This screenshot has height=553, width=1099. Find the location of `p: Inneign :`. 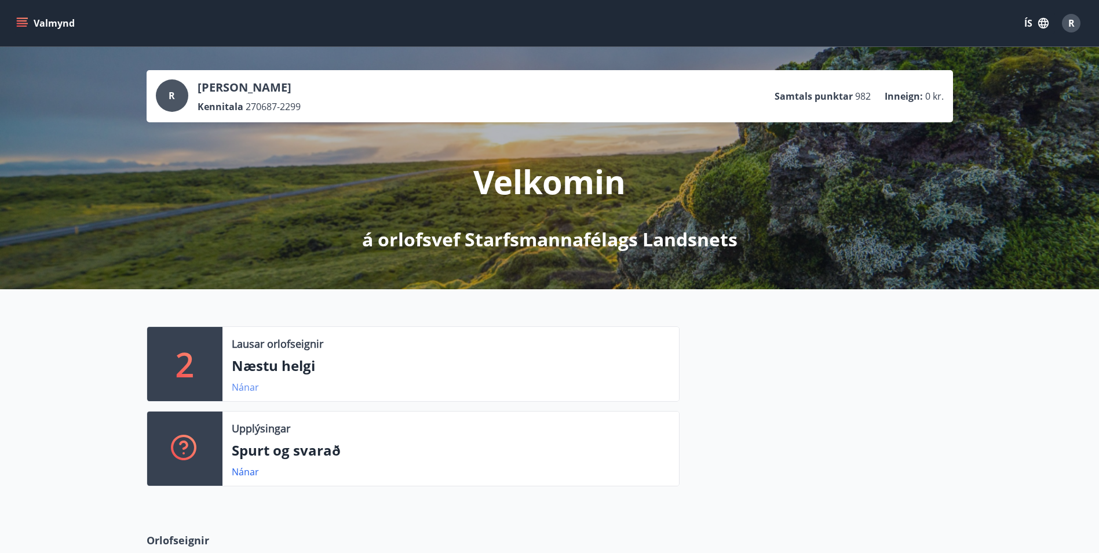

p: Inneign : is located at coordinates (903, 96).